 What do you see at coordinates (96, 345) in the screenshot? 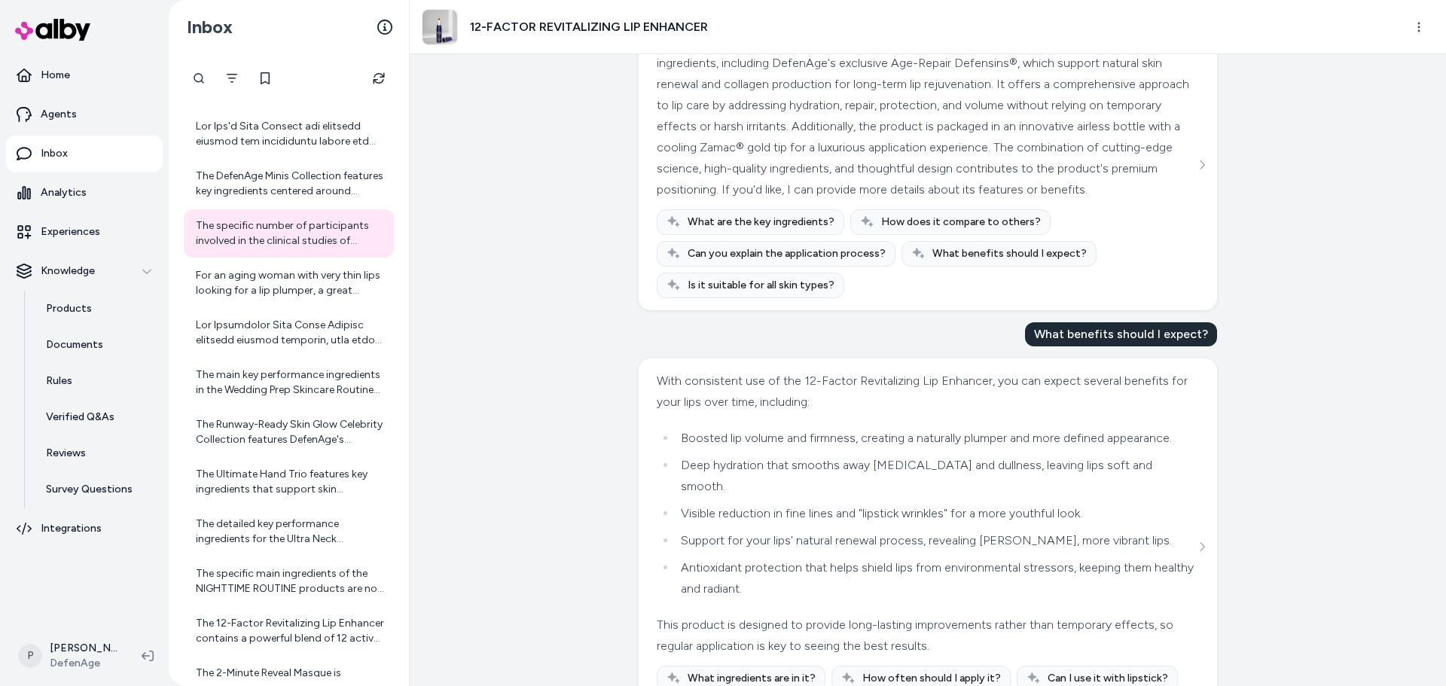
I see `a: Documents` at bounding box center [96, 345].